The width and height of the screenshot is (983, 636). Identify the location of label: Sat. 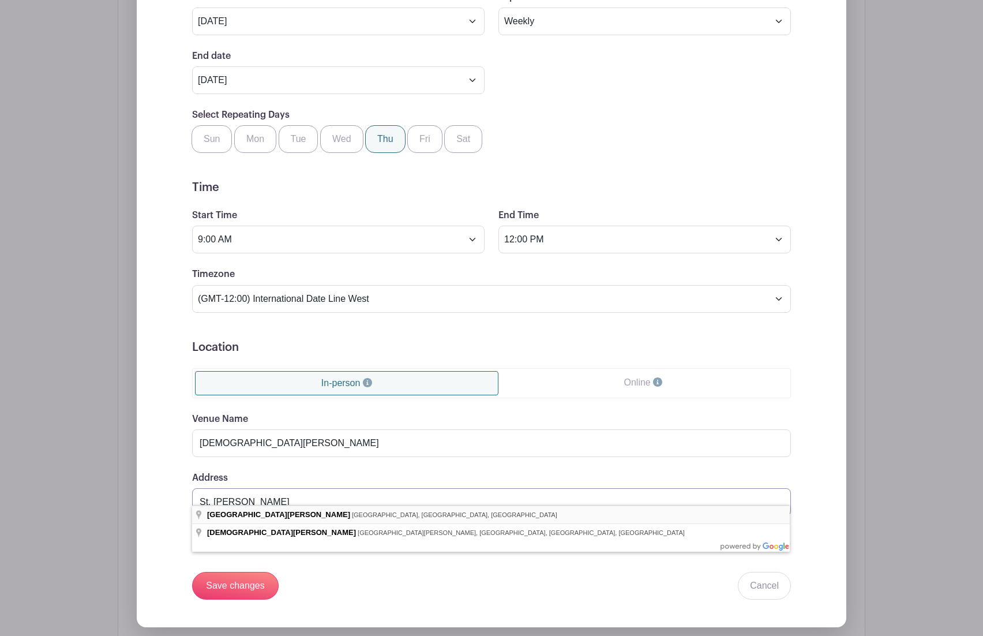
(463, 139).